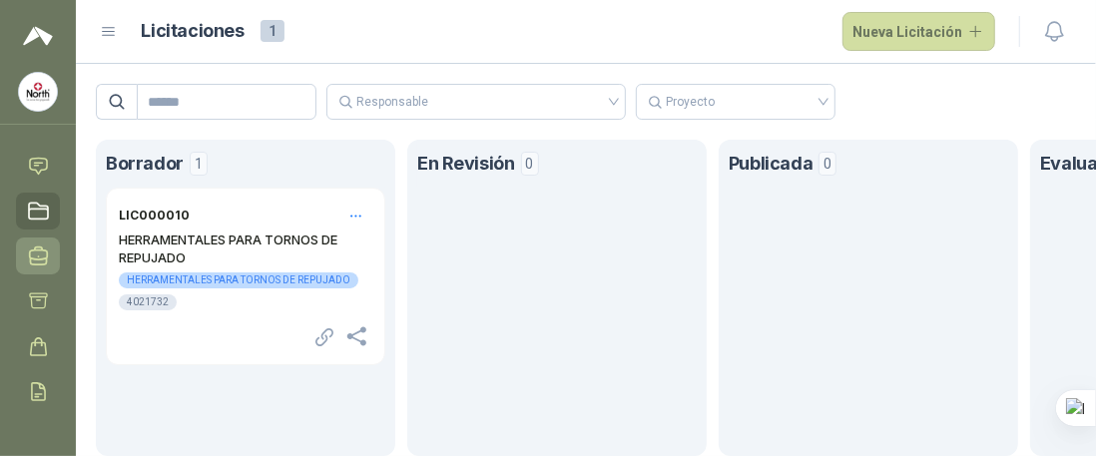 Image resolution: width=1096 pixels, height=456 pixels. What do you see at coordinates (771, 164) in the screenshot?
I see `h1: Publicada` at bounding box center [771, 164].